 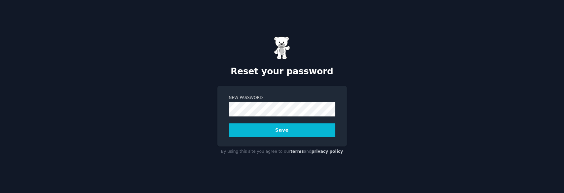 What do you see at coordinates (282, 48) in the screenshot?
I see `img: Gummy Bear` at bounding box center [282, 48].